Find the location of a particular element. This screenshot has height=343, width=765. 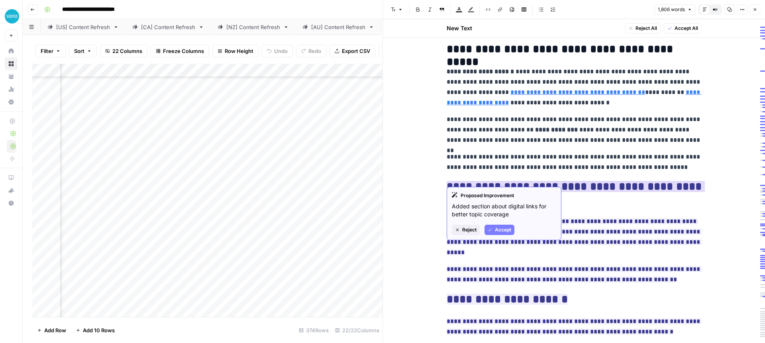

span: Filter is located at coordinates (47, 51).